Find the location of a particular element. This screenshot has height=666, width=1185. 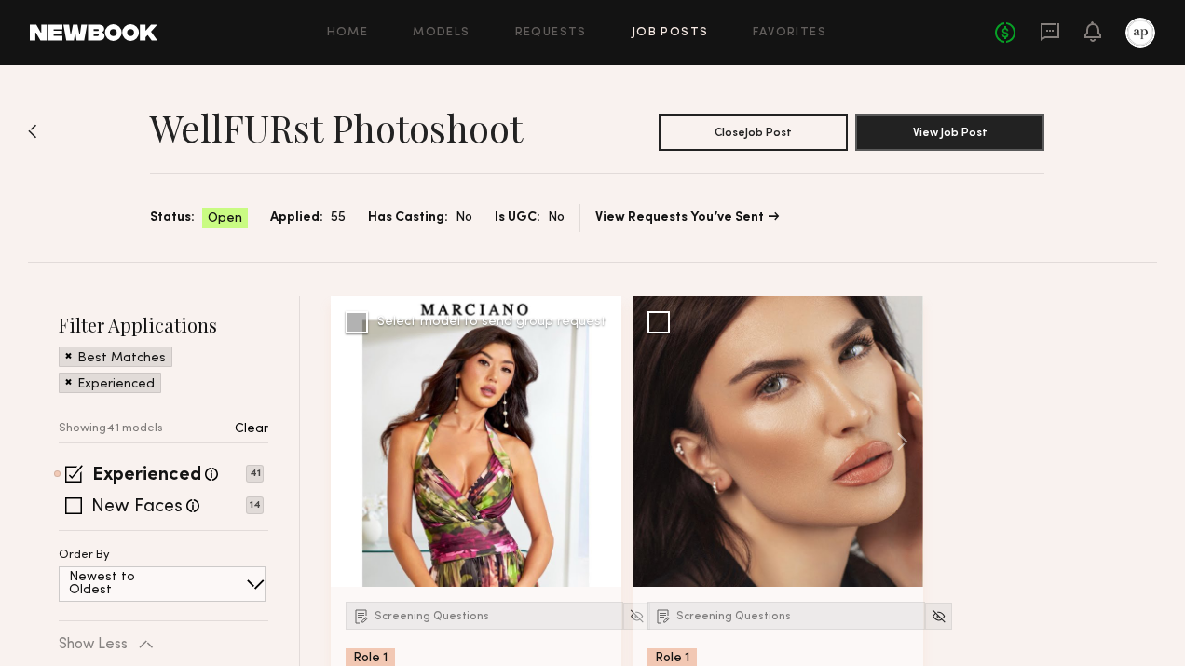

p: Clear is located at coordinates (252, 430).